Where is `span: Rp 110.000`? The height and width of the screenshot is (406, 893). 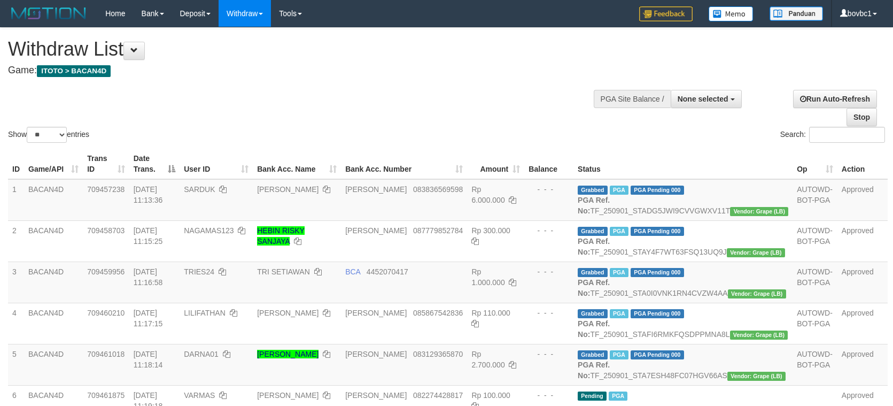 span: Rp 110.000 is located at coordinates (491, 313).